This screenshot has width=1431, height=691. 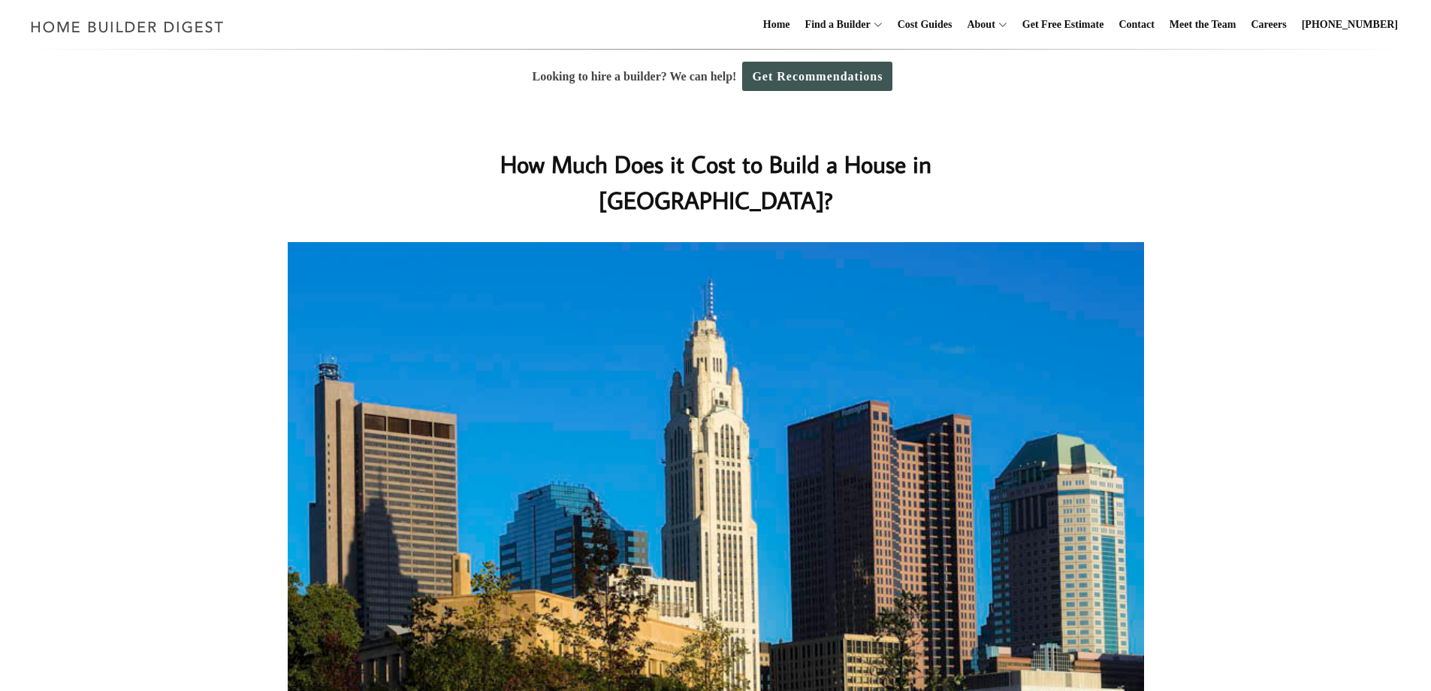 What do you see at coordinates (127, 26) in the screenshot?
I see `img: Home Builder Digest` at bounding box center [127, 26].